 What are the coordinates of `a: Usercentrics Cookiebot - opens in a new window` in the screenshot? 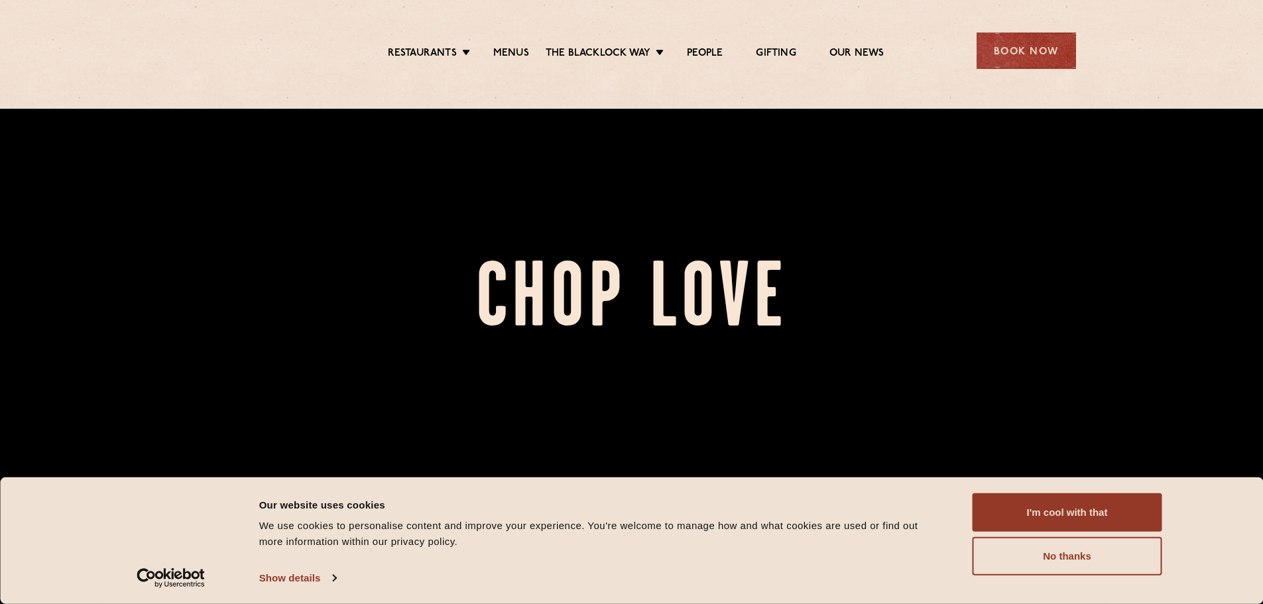 It's located at (170, 578).